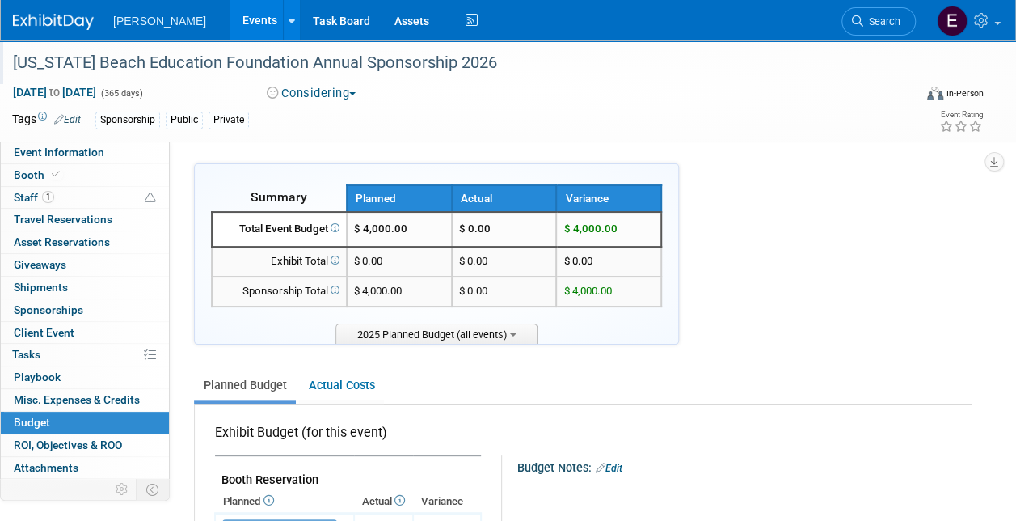  What do you see at coordinates (68, 445) in the screenshot?
I see `span: ROI, Objectives & ROO` at bounding box center [68, 445].